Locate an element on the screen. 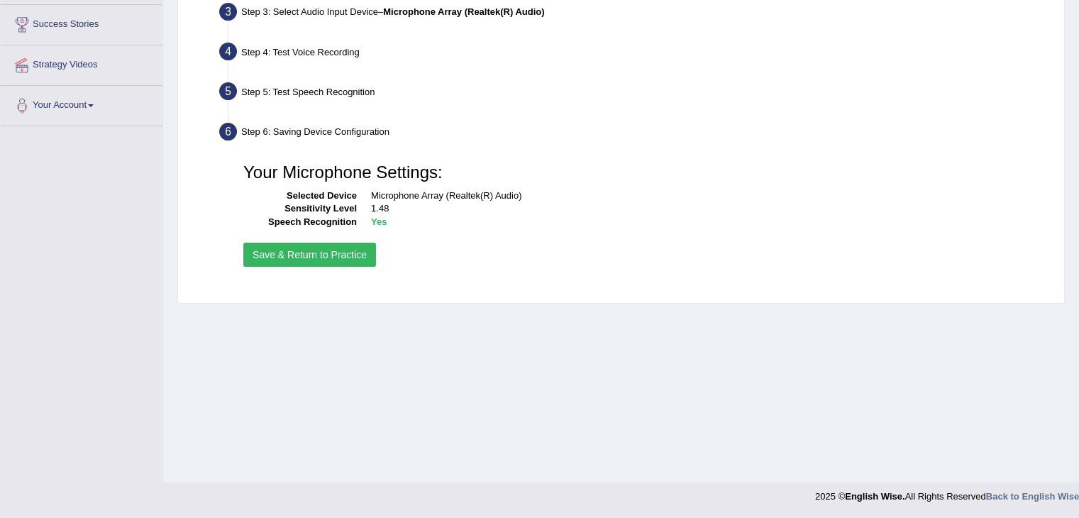 Image resolution: width=1079 pixels, height=518 pixels. a: Your Account is located at coordinates (82, 104).